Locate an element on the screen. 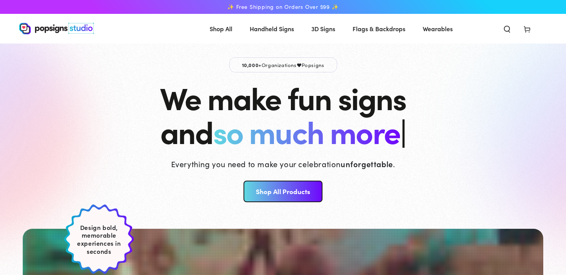 The width and height of the screenshot is (566, 275). a: Shop All Products is located at coordinates (283, 192).